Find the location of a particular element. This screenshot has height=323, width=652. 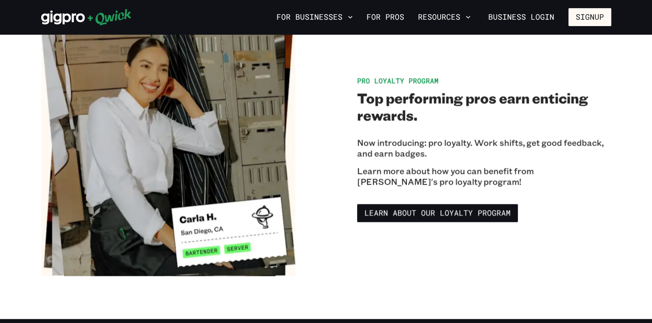

img: pro loyalty benefits is located at coordinates (168, 149).